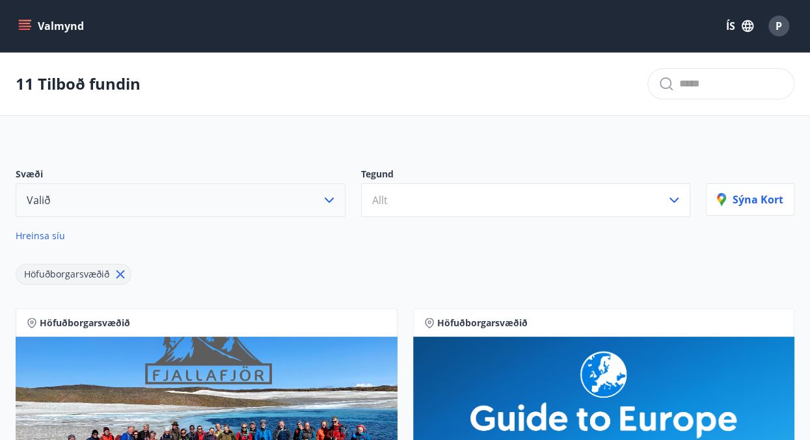 This screenshot has height=440, width=810. Describe the element at coordinates (750, 200) in the screenshot. I see `p: Sýna kort` at that location.